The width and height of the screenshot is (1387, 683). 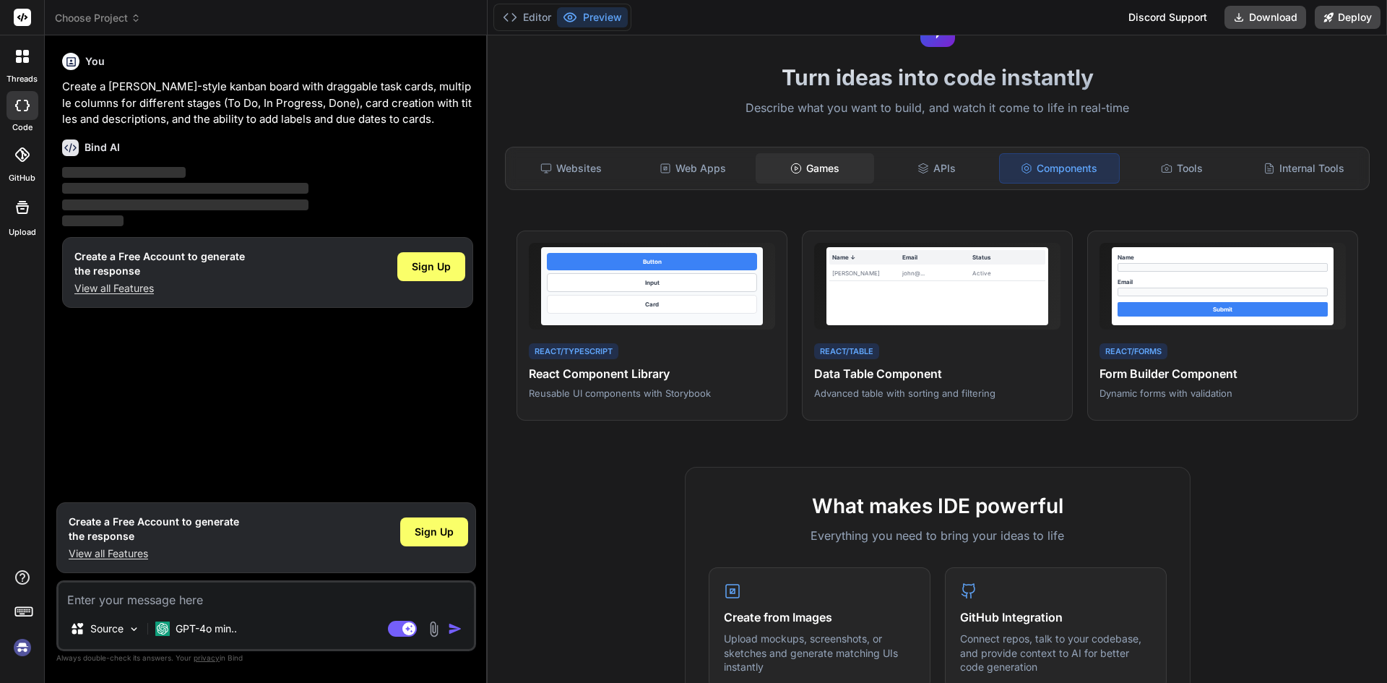 What do you see at coordinates (937, 77) in the screenshot?
I see `h1: Turn ideas into code instantly` at bounding box center [937, 77].